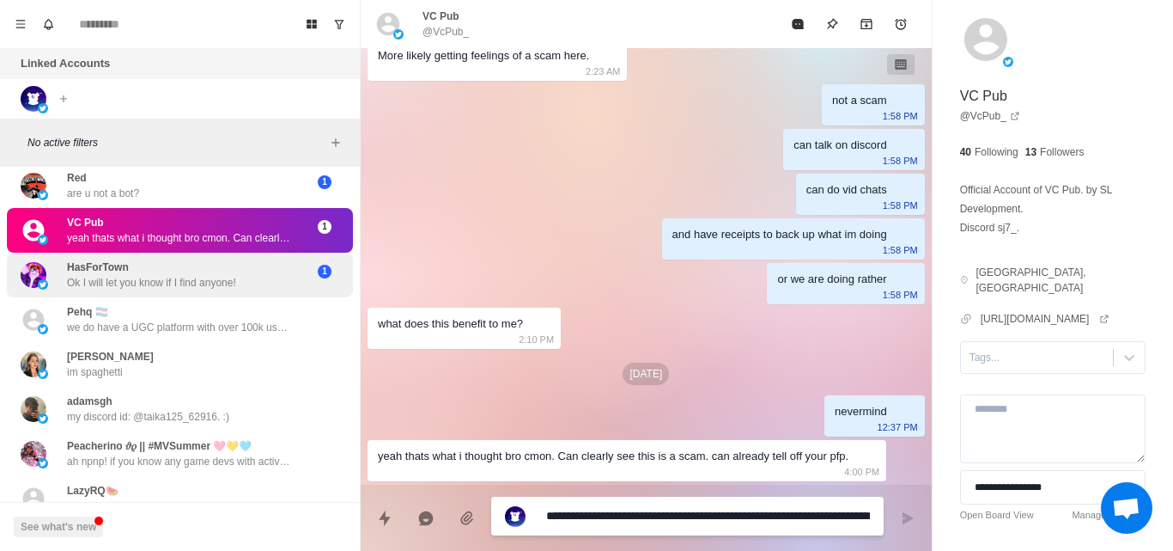 Image resolution: width=1173 pixels, height=551 pixels. I want to click on button: Reply with AI, so click(426, 518).